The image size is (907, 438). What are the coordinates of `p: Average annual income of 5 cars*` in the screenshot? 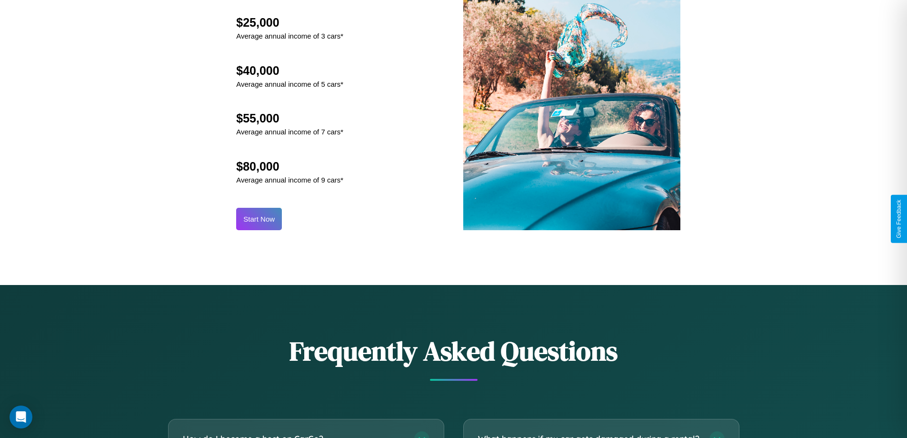 It's located at (290, 84).